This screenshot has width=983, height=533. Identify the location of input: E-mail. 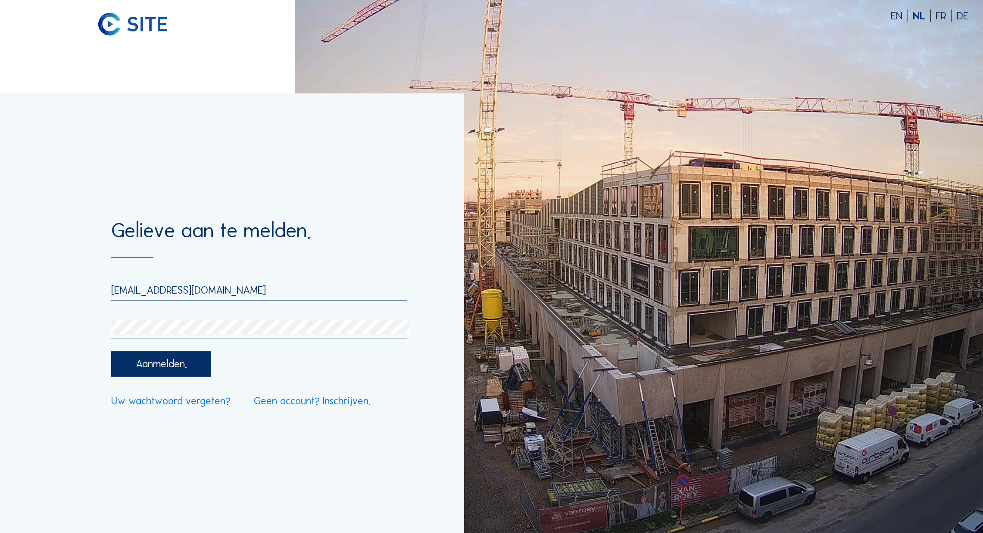
(259, 290).